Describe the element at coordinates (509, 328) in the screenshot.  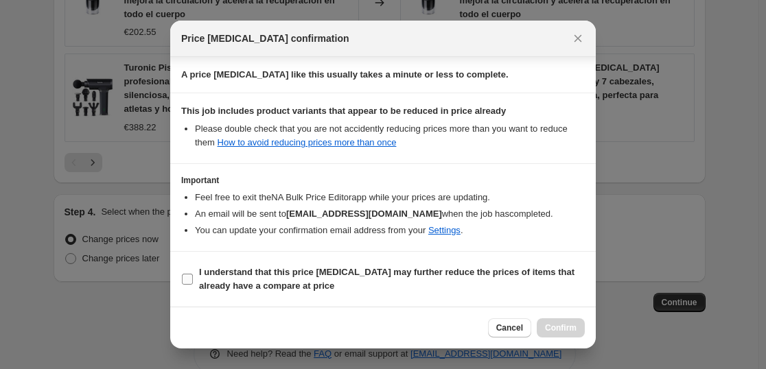
I see `span: Cancel` at that location.